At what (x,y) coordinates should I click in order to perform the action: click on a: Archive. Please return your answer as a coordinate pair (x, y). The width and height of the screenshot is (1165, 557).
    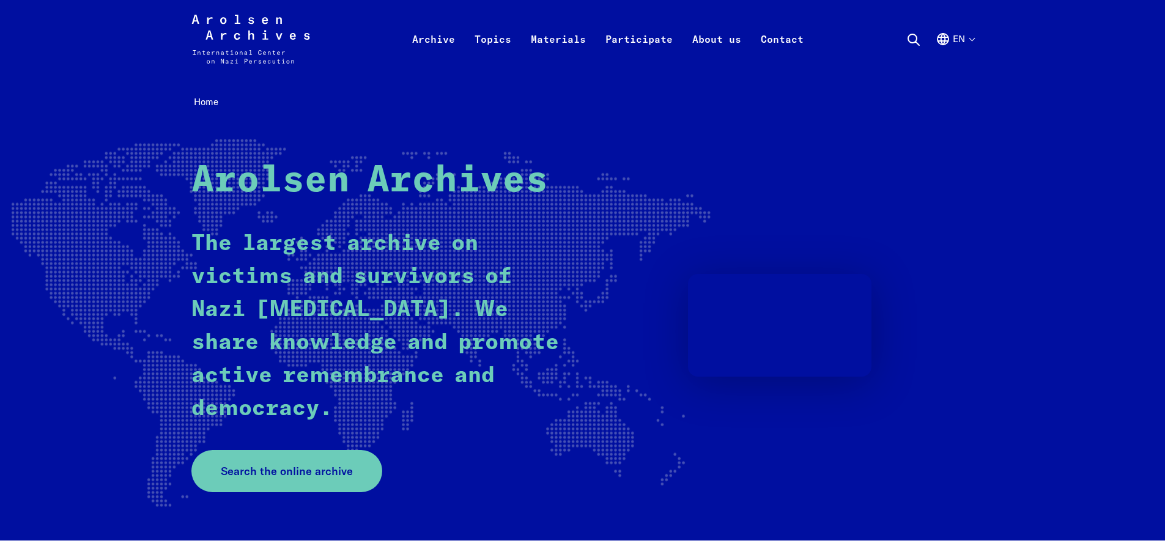
    Looking at the image, I should click on (434, 54).